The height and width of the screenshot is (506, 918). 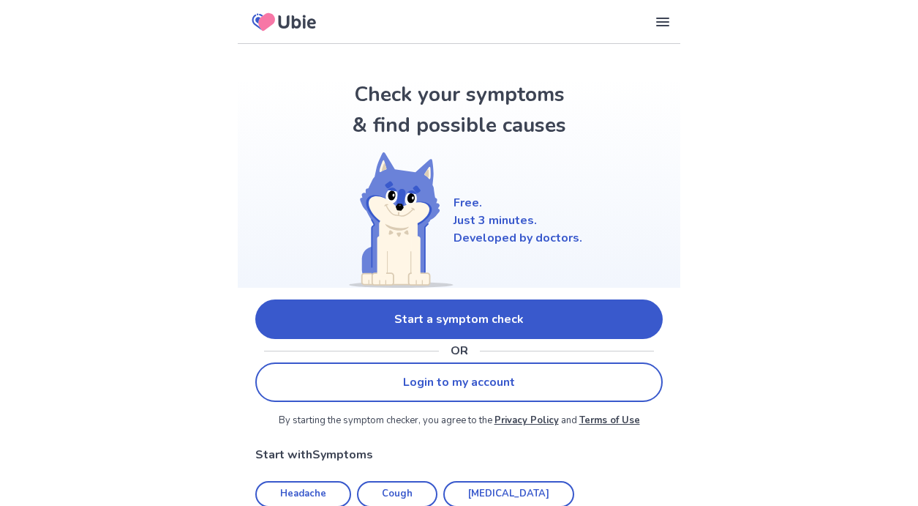 What do you see at coordinates (395, 220) in the screenshot?
I see `img: Shiba (Welcome)` at bounding box center [395, 220].